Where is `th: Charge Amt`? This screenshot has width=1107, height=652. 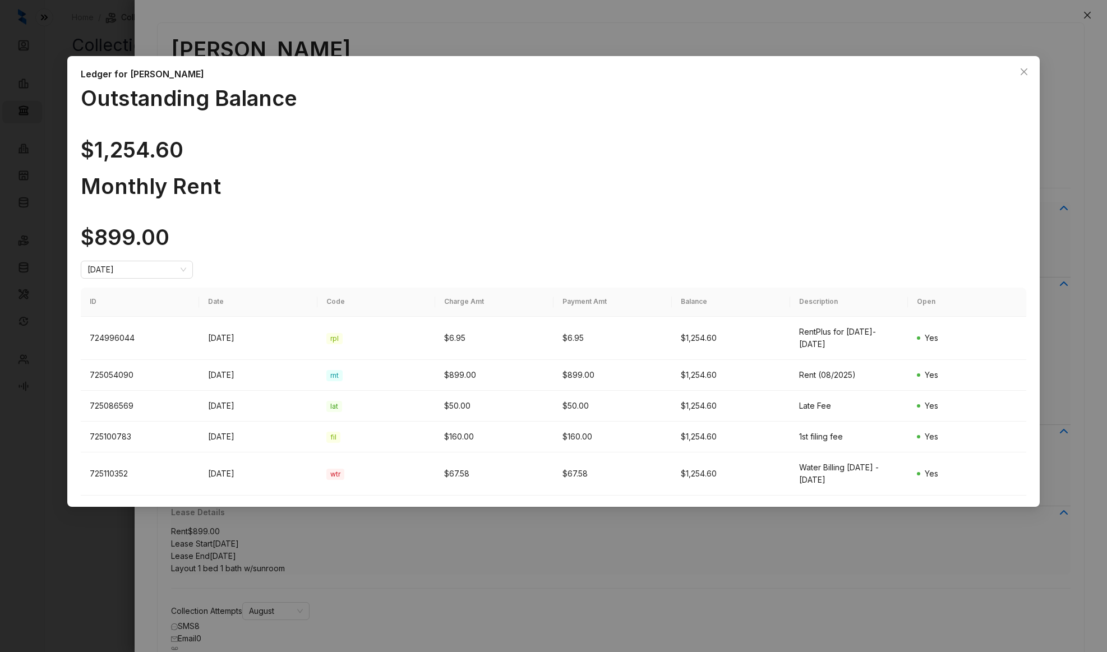
th: Charge Amt is located at coordinates (494, 302).